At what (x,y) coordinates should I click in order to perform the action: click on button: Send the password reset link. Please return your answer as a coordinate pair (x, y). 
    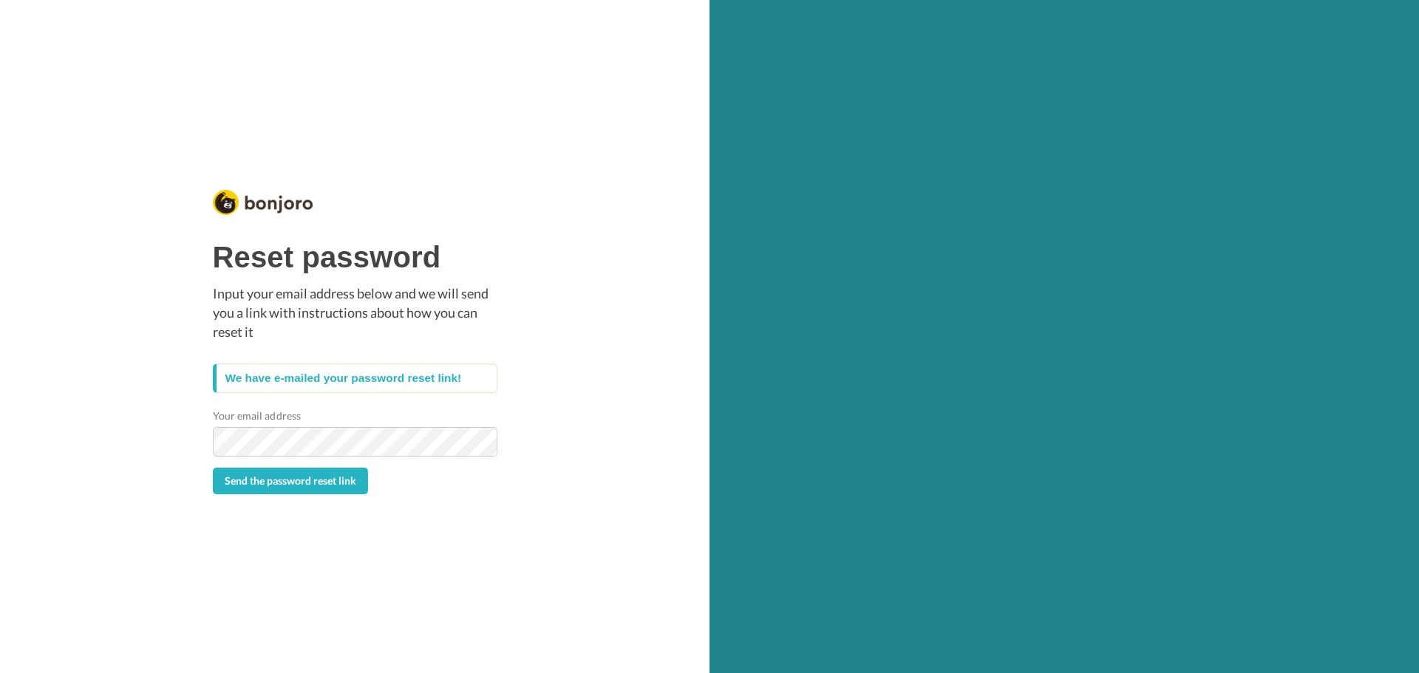
    Looking at the image, I should click on (290, 481).